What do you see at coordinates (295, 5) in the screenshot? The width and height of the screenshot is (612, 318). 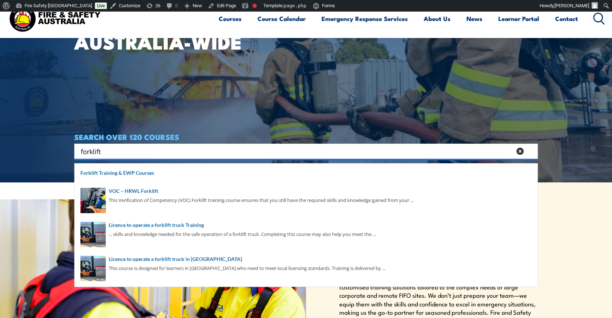 I see `span: page.php` at bounding box center [295, 5].